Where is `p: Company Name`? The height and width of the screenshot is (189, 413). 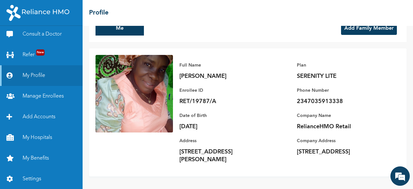 p: Company Name is located at coordinates (342, 115).